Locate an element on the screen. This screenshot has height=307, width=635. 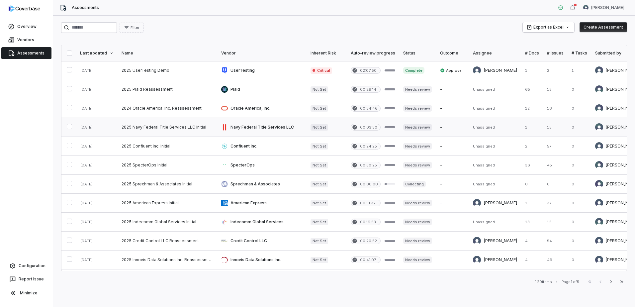
div: Assignee is located at coordinates (495, 53).